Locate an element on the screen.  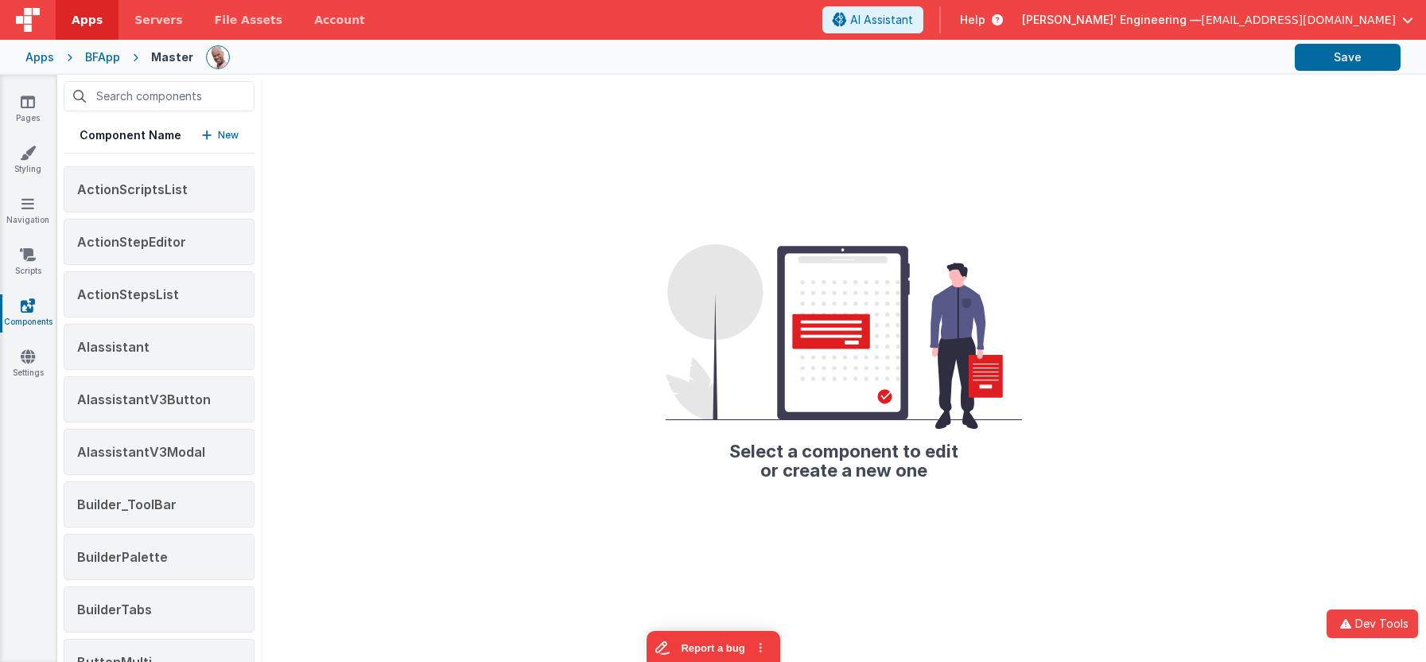
p: New is located at coordinates (228, 135).